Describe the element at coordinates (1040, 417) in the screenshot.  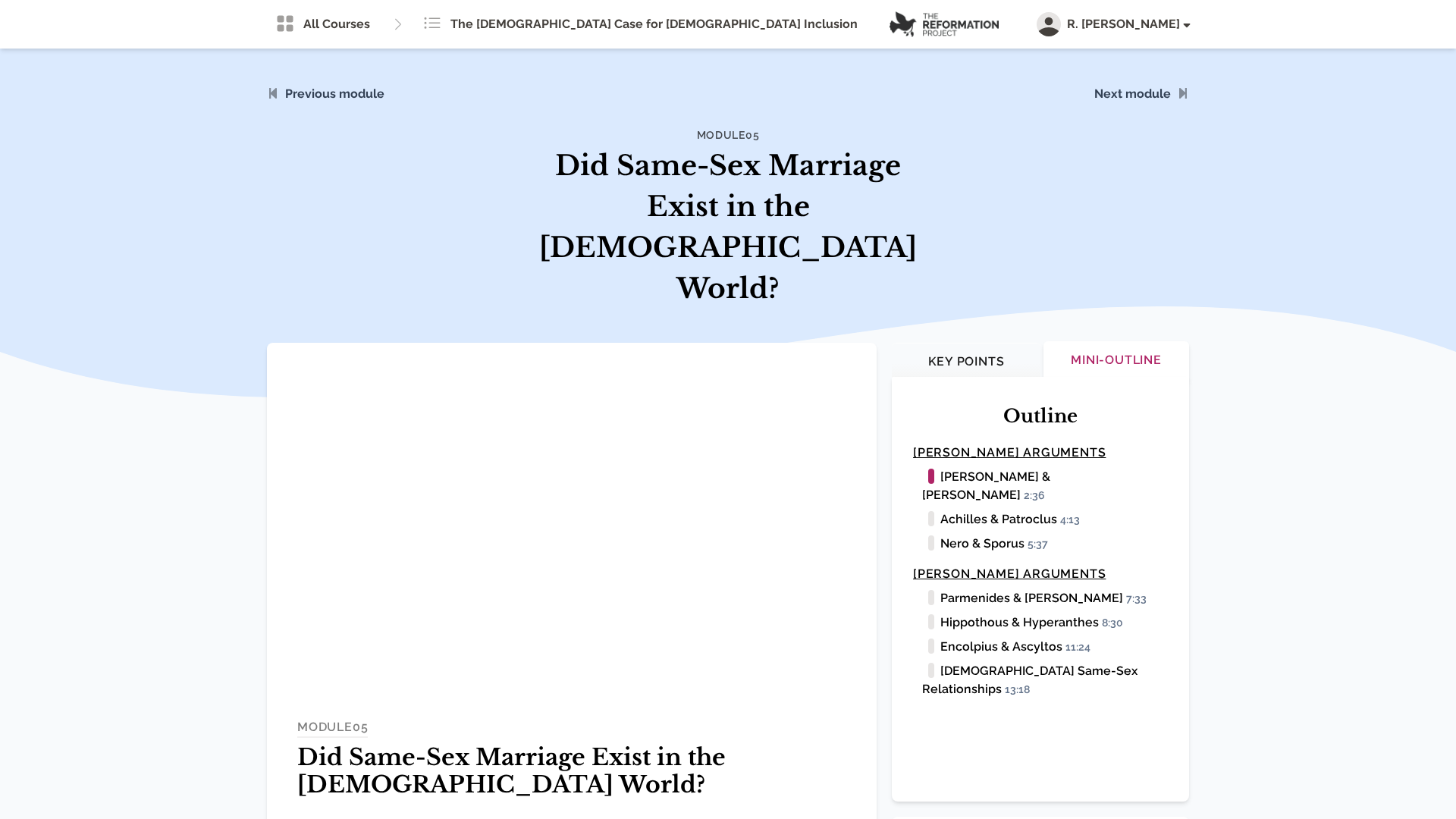
I see `h2: Outline` at that location.